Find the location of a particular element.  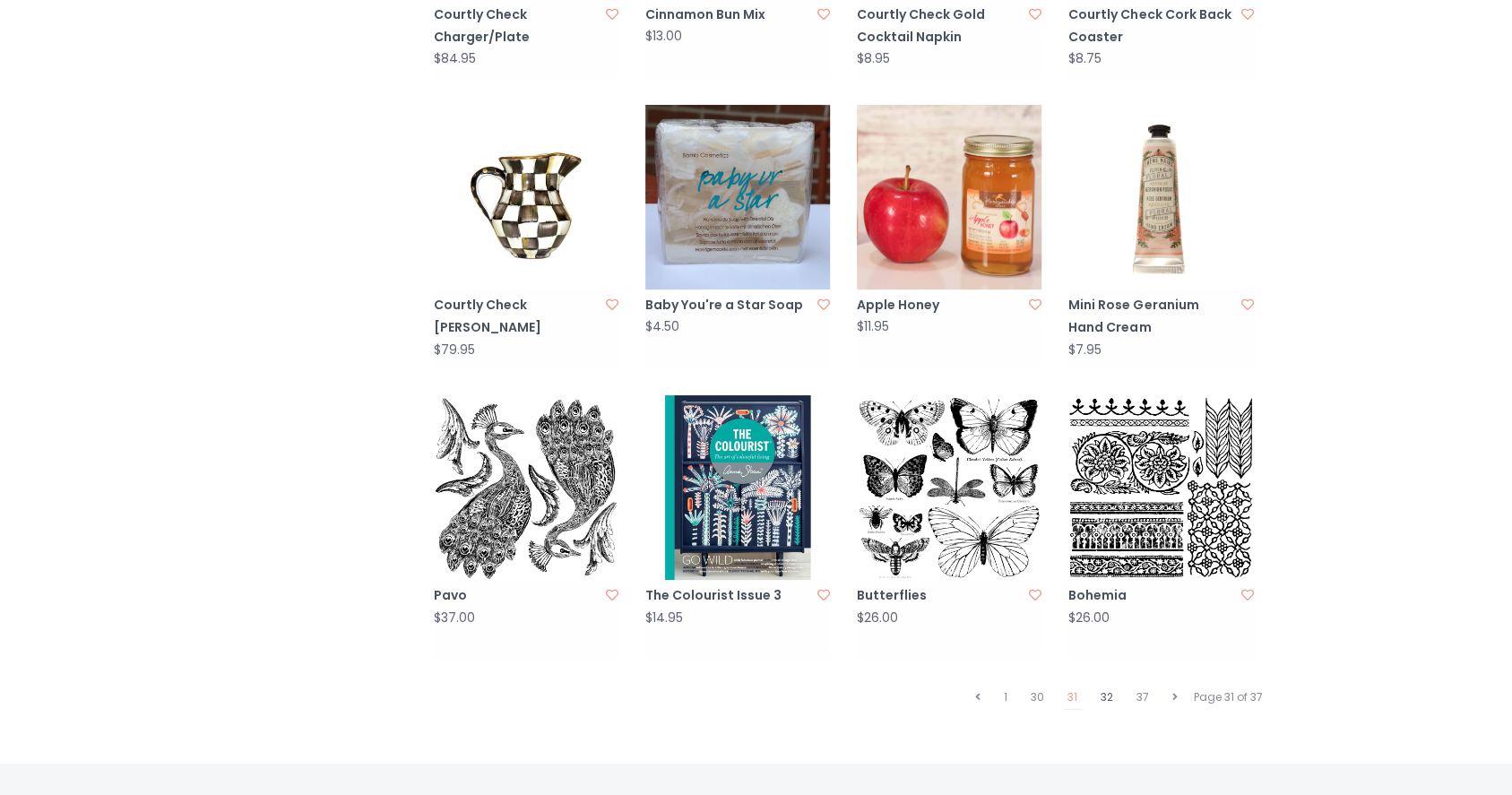

a: 1 is located at coordinates (1006, 698).